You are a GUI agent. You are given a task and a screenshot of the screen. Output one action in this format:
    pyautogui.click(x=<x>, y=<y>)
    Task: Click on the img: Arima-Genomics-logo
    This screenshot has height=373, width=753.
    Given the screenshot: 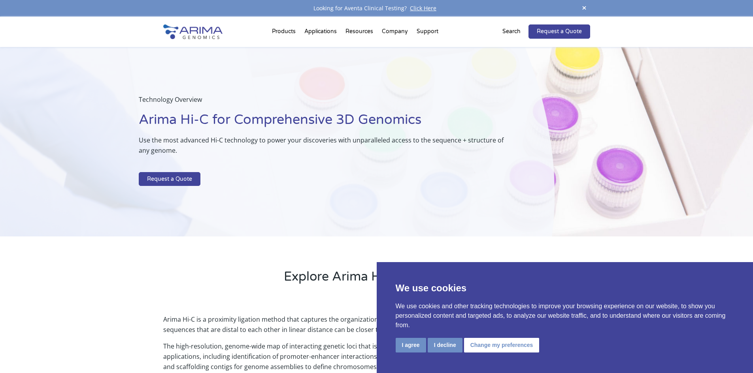 What is the action you would take?
    pyautogui.click(x=193, y=32)
    